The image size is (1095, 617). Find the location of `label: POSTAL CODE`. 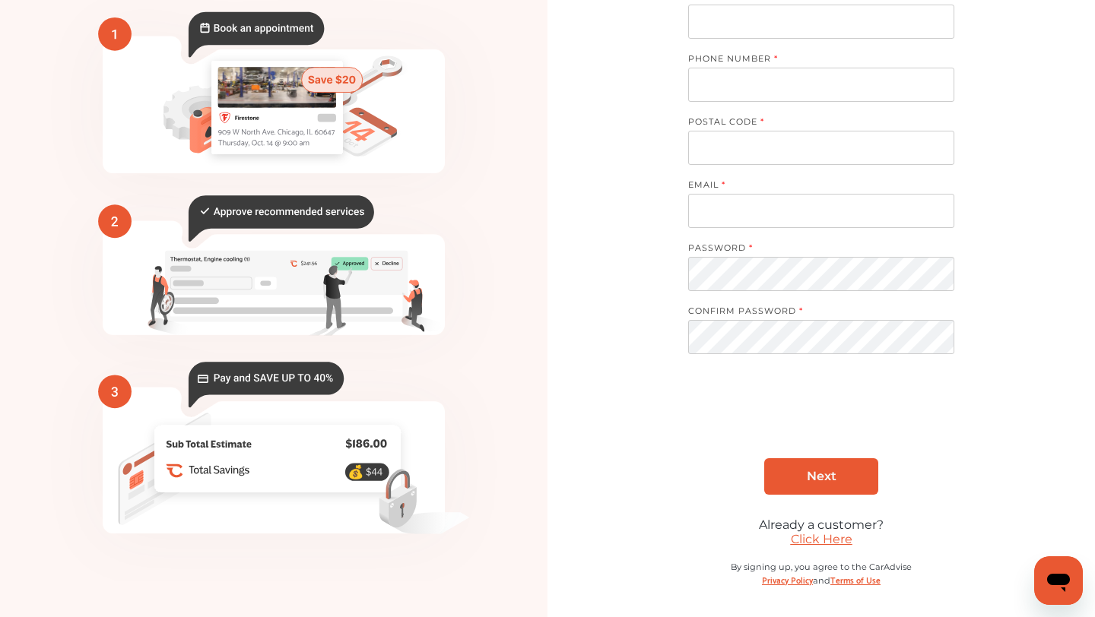

label: POSTAL CODE is located at coordinates (814, 123).